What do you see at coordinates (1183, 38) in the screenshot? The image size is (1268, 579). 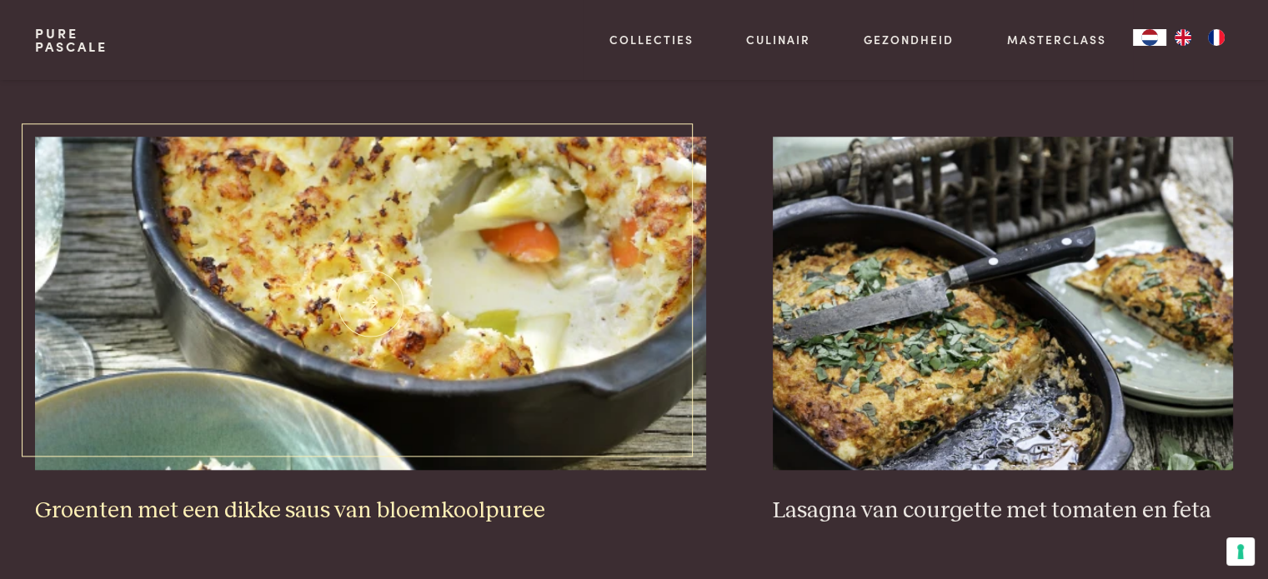 I see `a: EN` at bounding box center [1183, 38].